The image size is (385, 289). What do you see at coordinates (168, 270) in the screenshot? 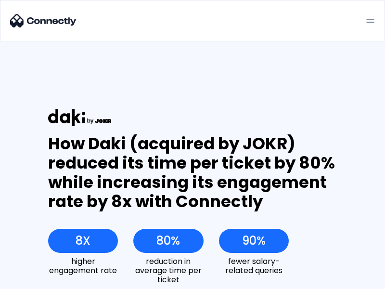
I see `div: reduction in average time per ticket` at bounding box center [168, 270].